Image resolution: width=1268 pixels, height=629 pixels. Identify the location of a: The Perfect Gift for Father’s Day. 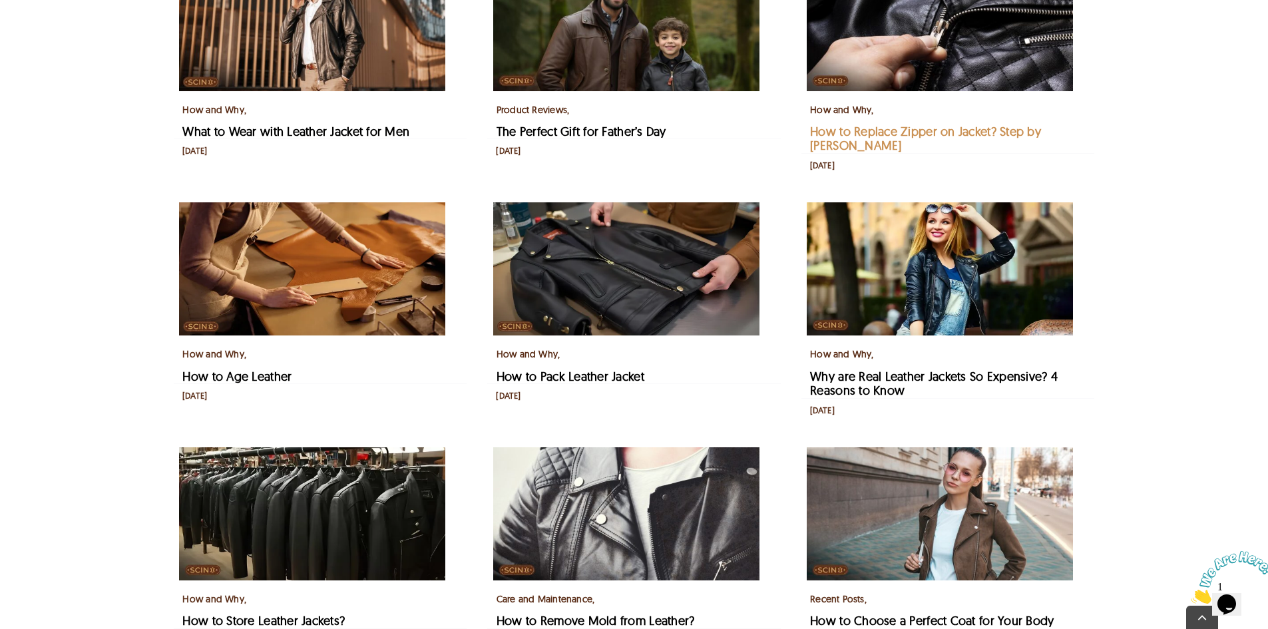
(581, 131).